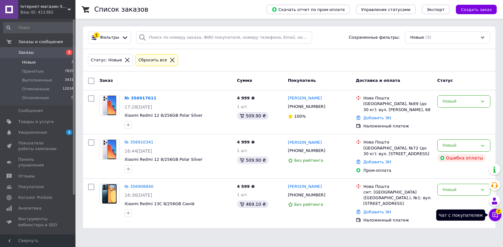 This screenshot has height=247, width=503. I want to click on div: 1, so click(97, 35).